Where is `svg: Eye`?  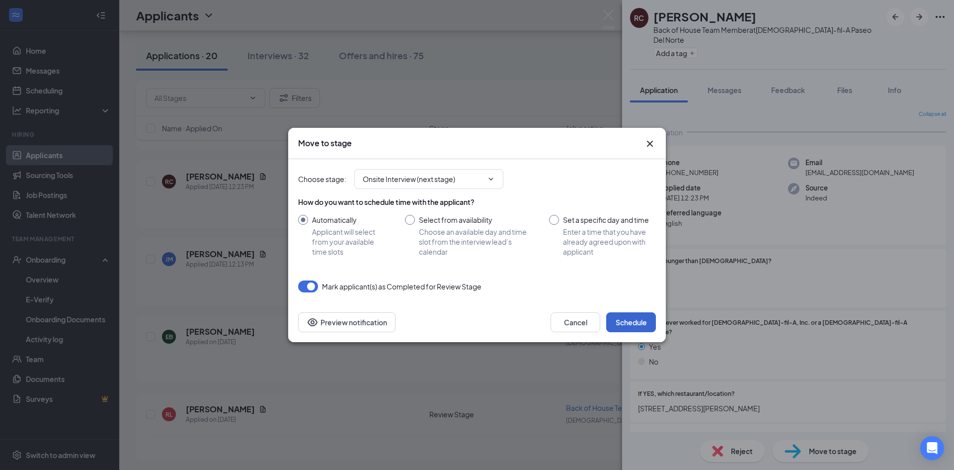 svg: Eye is located at coordinates (313, 322).